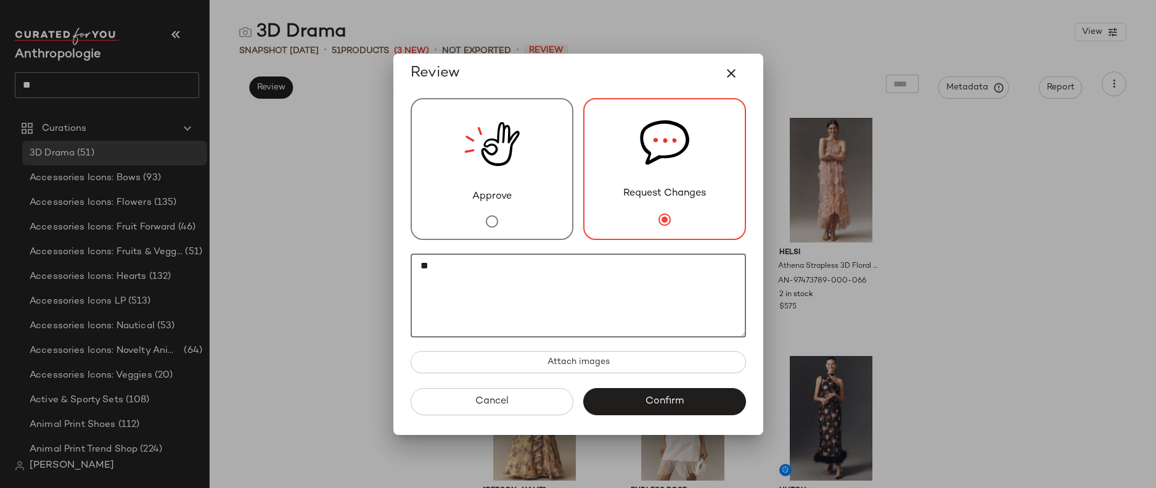  Describe the element at coordinates (665, 142) in the screenshot. I see `img: svg%3e` at that location.